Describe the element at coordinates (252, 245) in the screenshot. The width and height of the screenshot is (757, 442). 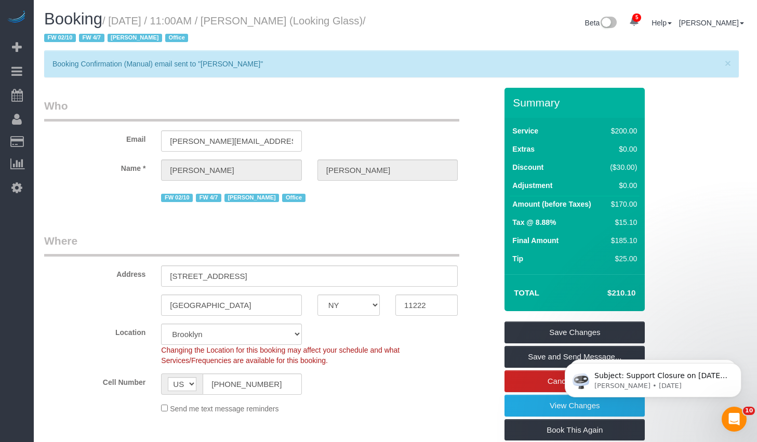
I see `legend: Where` at that location.